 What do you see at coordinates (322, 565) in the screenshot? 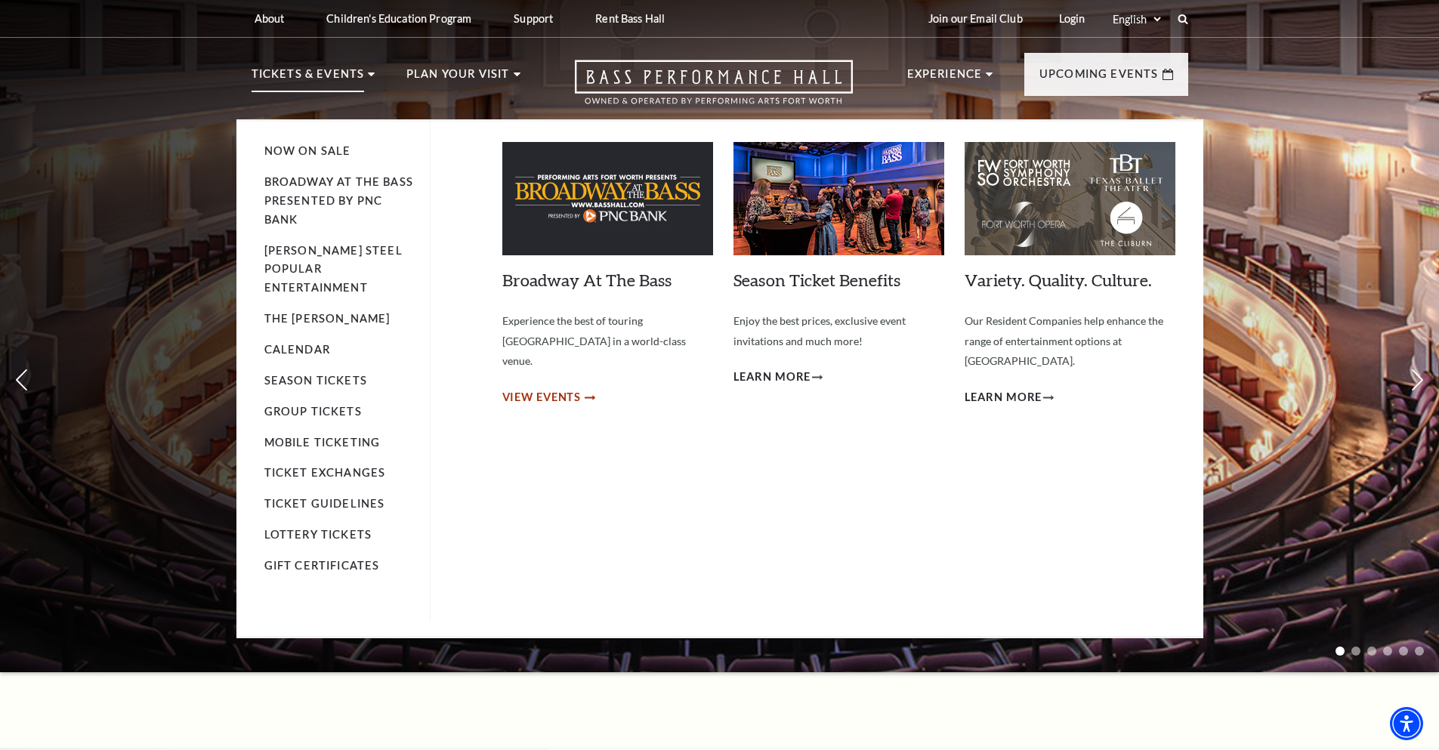
I see `a: Gift Certificates` at bounding box center [322, 565].